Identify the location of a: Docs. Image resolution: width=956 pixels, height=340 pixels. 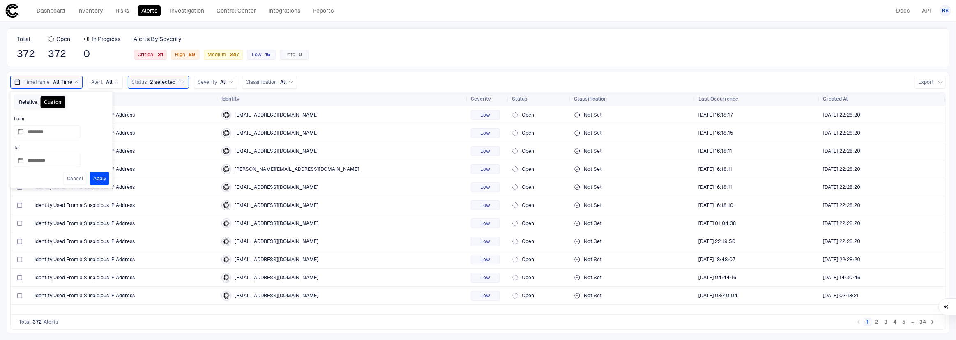
(903, 11).